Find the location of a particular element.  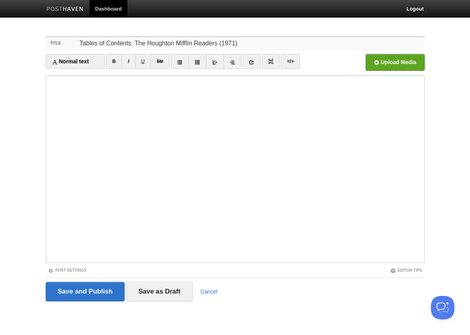

a: Editor Tips is located at coordinates (406, 270).